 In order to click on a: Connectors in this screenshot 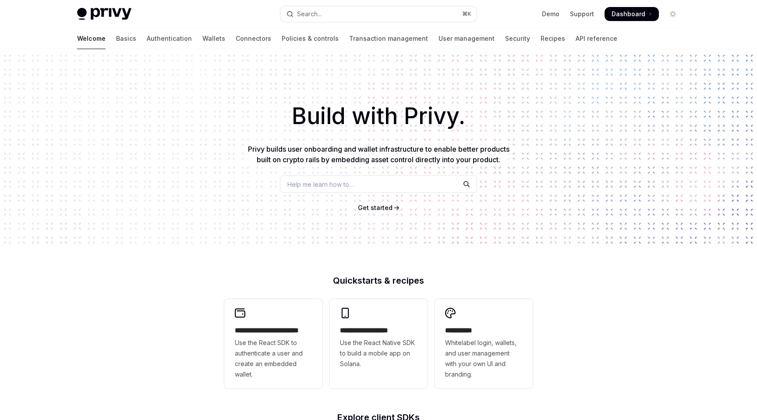, I will do `click(253, 39)`.